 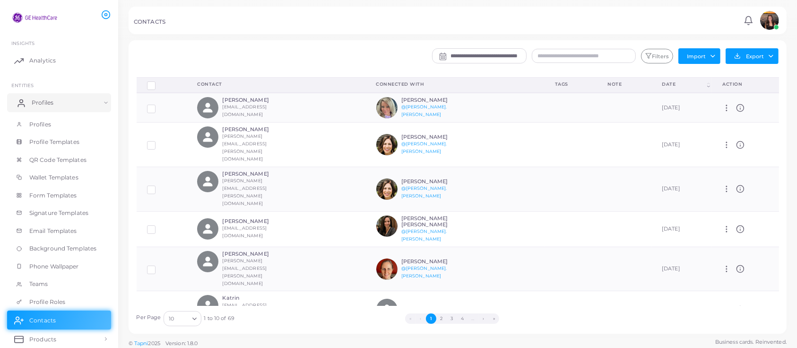 What do you see at coordinates (59, 61) in the screenshot?
I see `a: Analytics` at bounding box center [59, 61].